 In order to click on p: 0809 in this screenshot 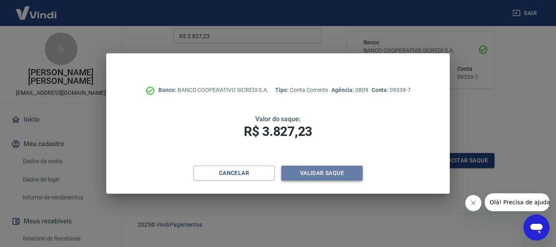, I will do `click(350, 90)`.